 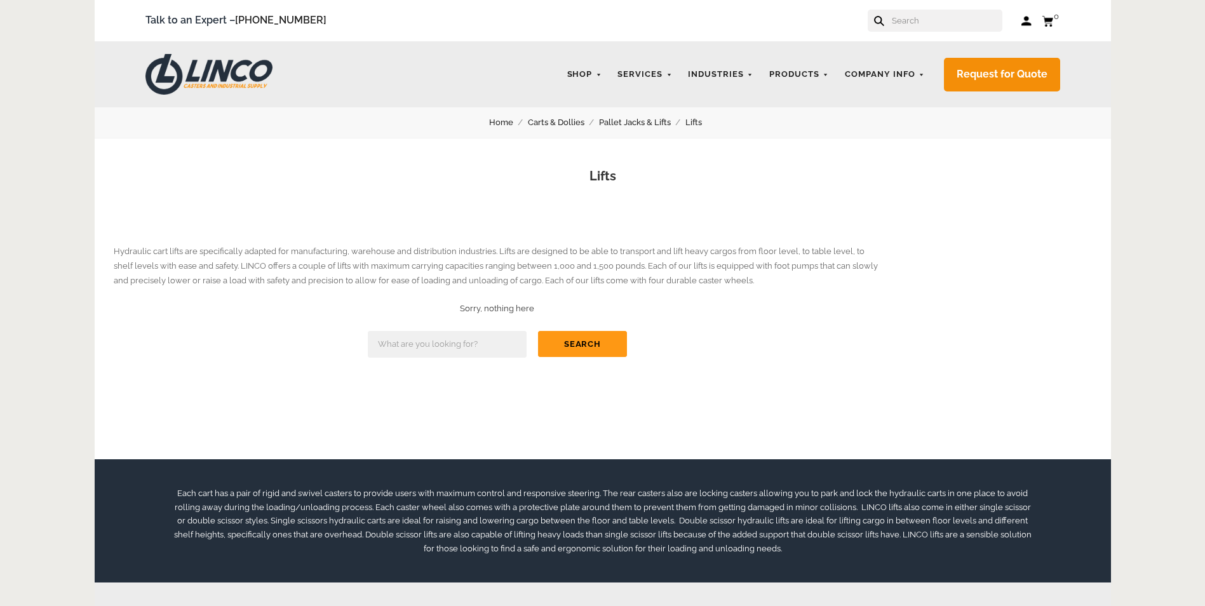 What do you see at coordinates (563, 123) in the screenshot?
I see `a: Carts & Dollies` at bounding box center [563, 123].